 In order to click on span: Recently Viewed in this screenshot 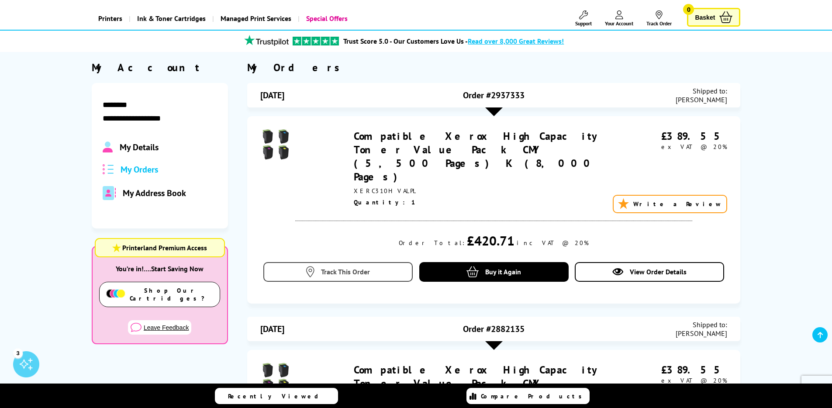, I will do `click(277, 396)`.